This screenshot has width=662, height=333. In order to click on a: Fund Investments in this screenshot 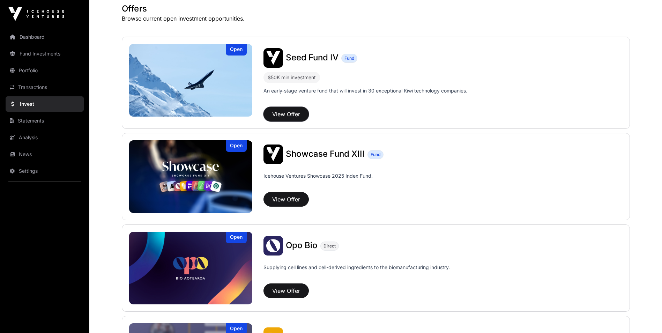, I will do `click(45, 54)`.